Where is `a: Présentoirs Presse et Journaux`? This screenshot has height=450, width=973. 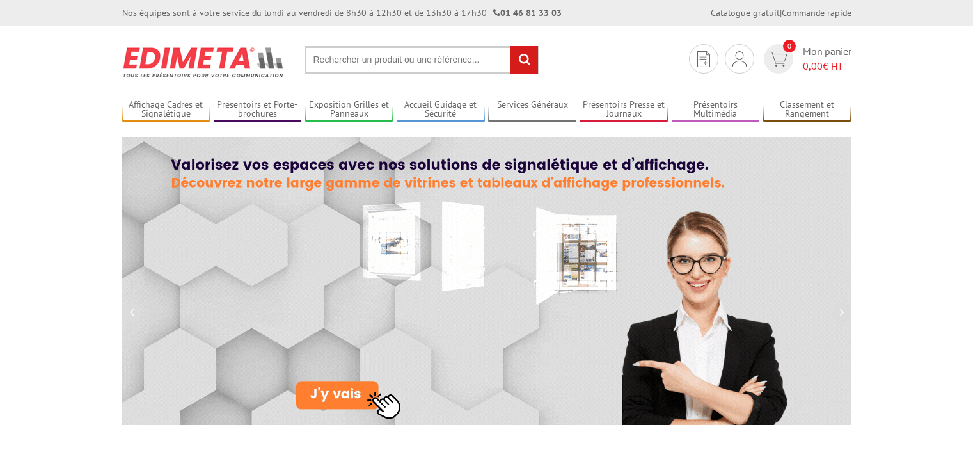 a: Présentoirs Presse et Journaux is located at coordinates (623, 109).